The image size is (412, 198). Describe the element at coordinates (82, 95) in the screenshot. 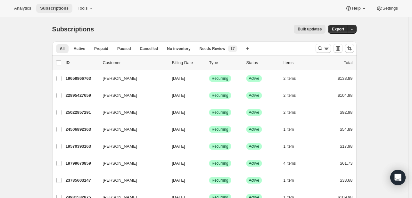

I see `p: 22895427659` at that location.